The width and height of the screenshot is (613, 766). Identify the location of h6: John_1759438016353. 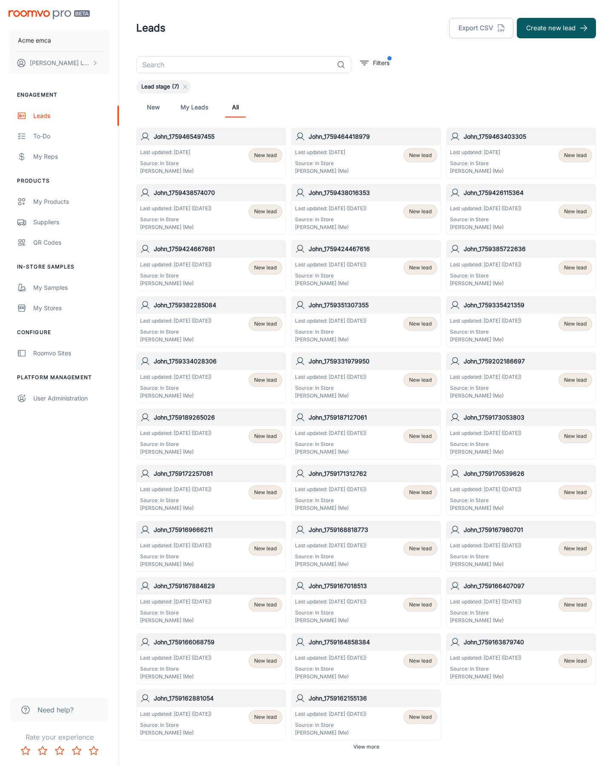
(373, 193).